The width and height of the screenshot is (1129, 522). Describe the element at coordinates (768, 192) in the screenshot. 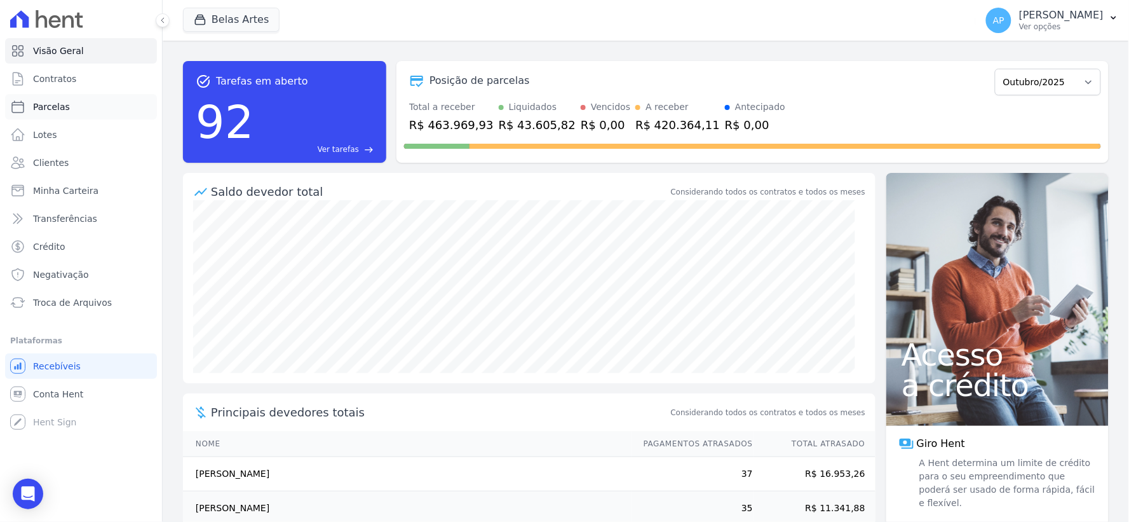

I see `div: Considerando todos os contratos e todos os meses` at that location.